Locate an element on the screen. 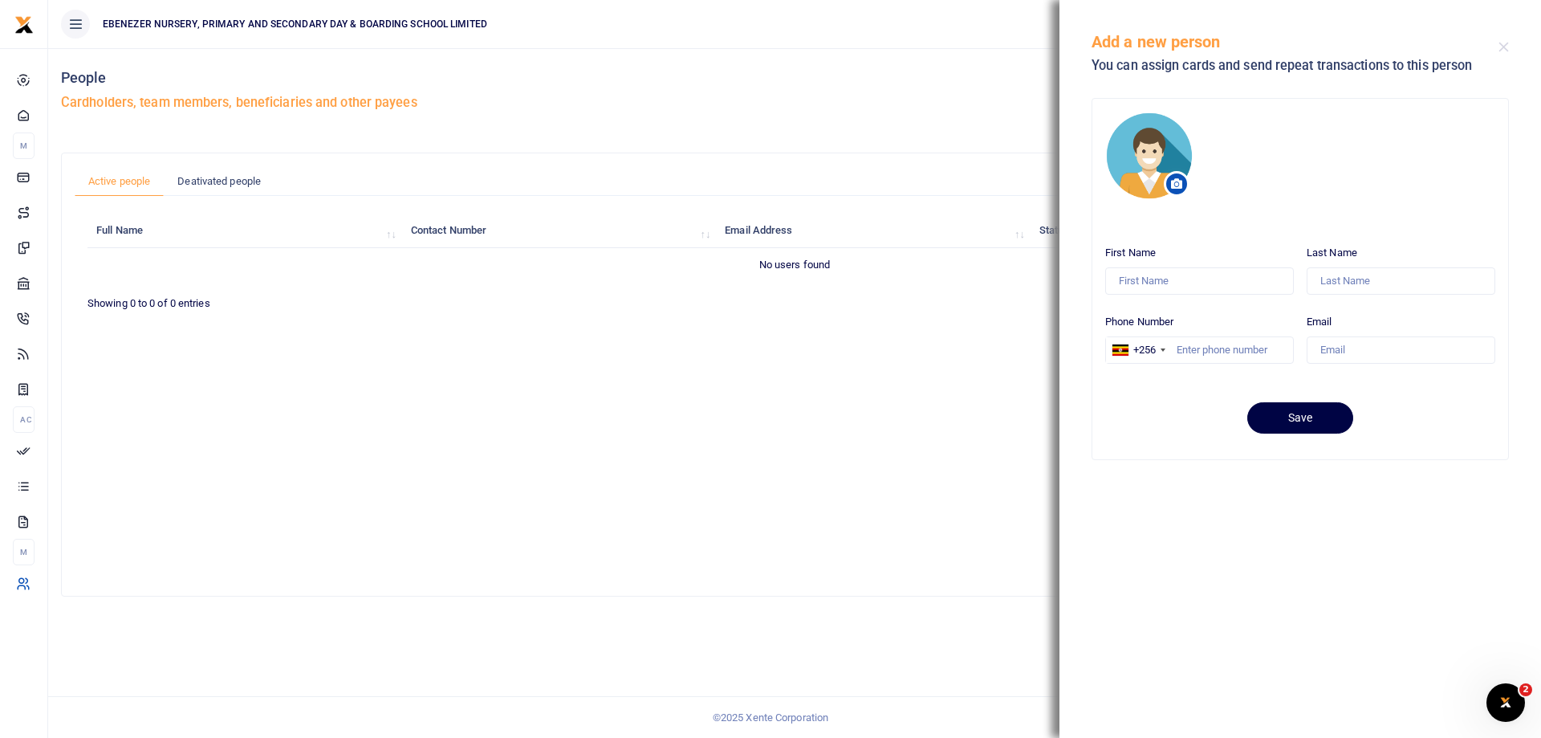 The height and width of the screenshot is (738, 1541). input: Email is located at coordinates (1401, 350).